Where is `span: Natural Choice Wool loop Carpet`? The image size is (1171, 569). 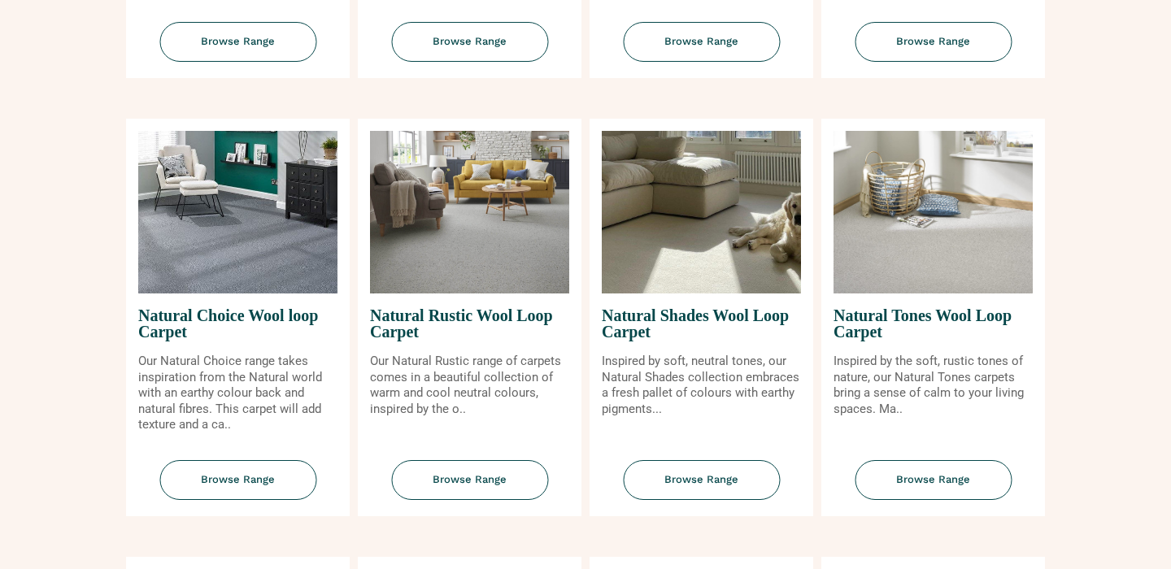 span: Natural Choice Wool loop Carpet is located at coordinates (238, 324).